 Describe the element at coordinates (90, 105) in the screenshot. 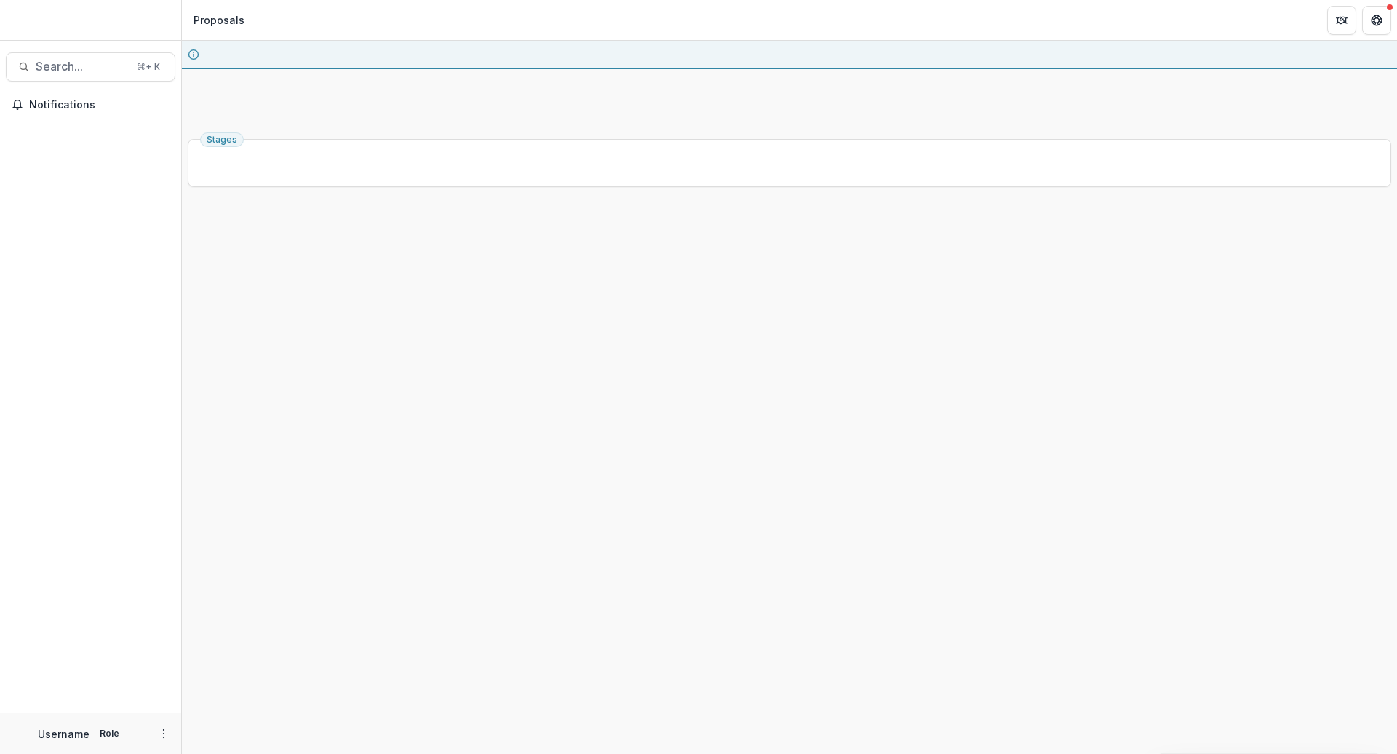

I see `button: Notifications` at that location.